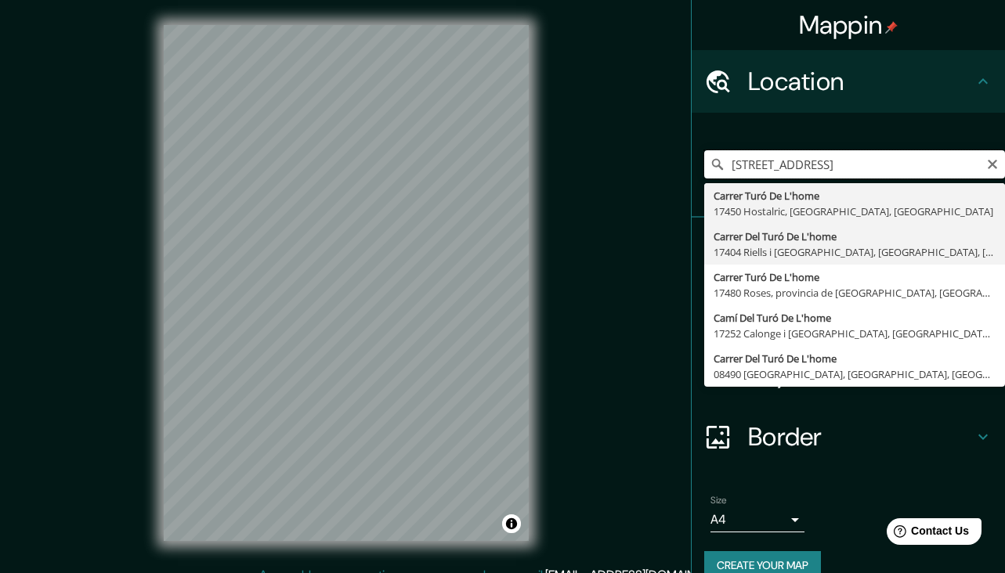 The width and height of the screenshot is (1005, 573). Describe the element at coordinates (718, 500) in the screenshot. I see `label: Size` at that location.